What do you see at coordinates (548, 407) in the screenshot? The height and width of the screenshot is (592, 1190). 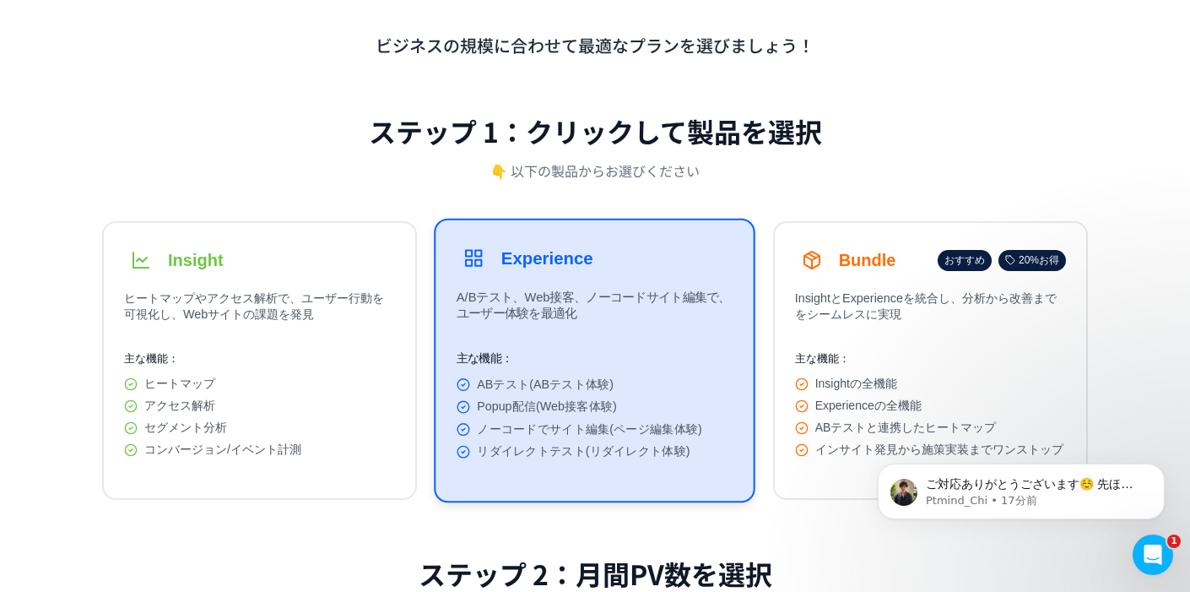 I see `span: Popup配信(Web接客体験)` at bounding box center [548, 407].